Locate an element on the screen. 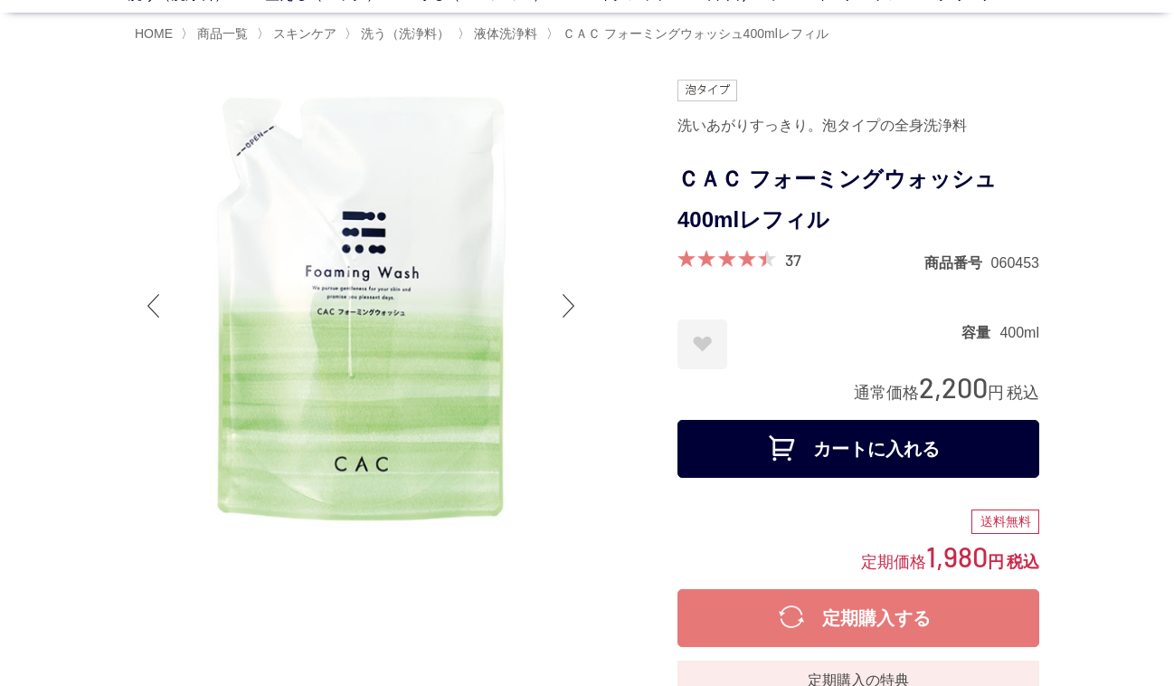 This screenshot has width=1174, height=686. a: 洗う（洗浄料） is located at coordinates (404, 33).